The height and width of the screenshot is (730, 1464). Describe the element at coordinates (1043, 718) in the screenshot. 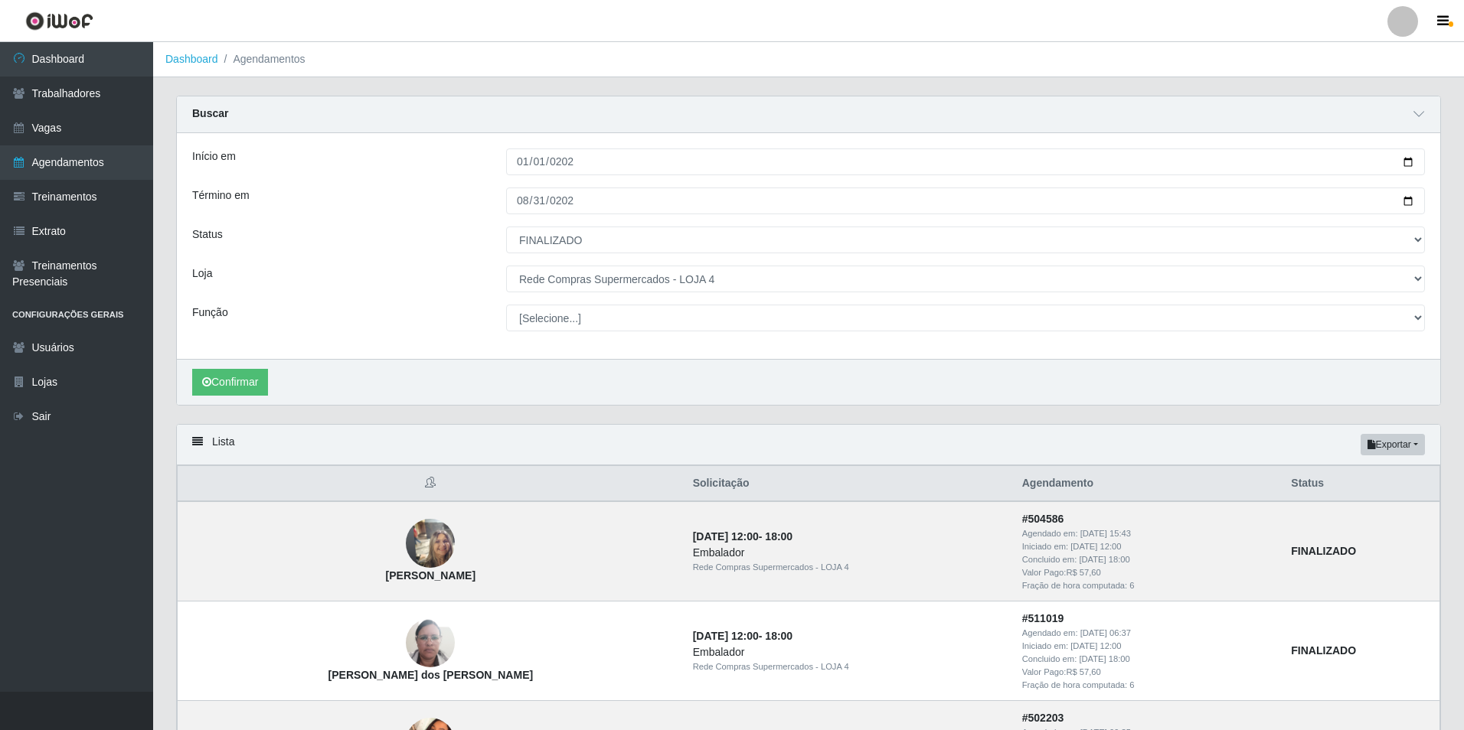

I see `strong: # 502203` at that location.